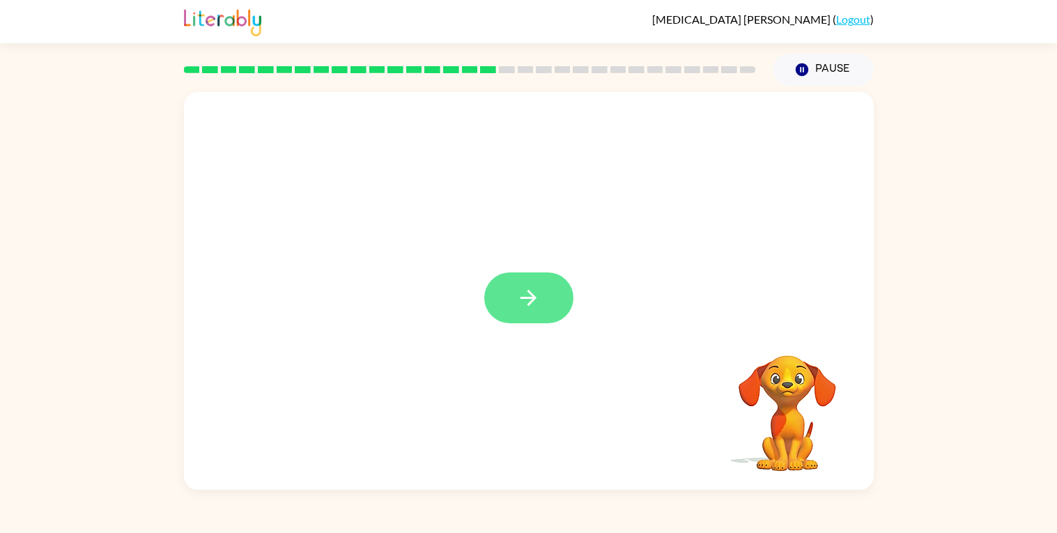 This screenshot has width=1057, height=533. I want to click on button: Pause, so click(823, 70).